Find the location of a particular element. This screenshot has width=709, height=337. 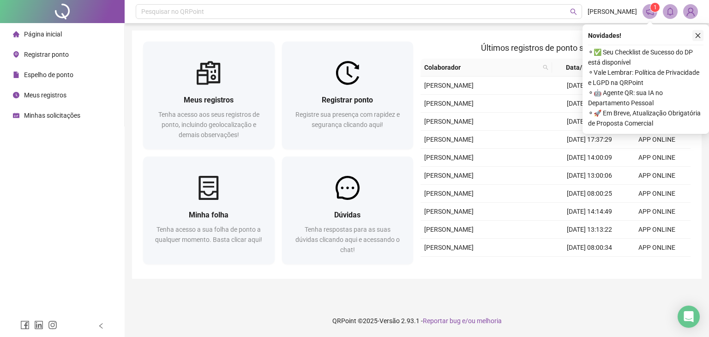

span: facebook is located at coordinates (25, 325).